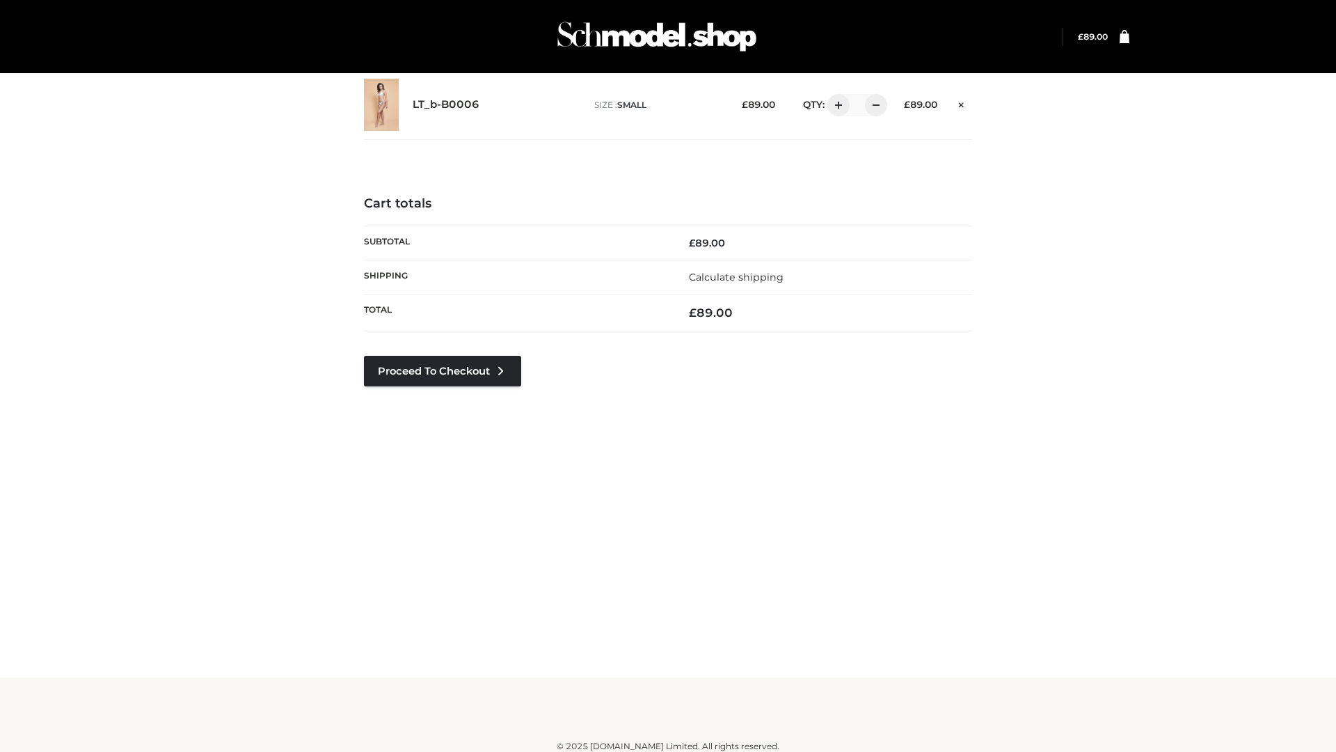  Describe the element at coordinates (736, 277) in the screenshot. I see `a: Calculate shipping` at that location.